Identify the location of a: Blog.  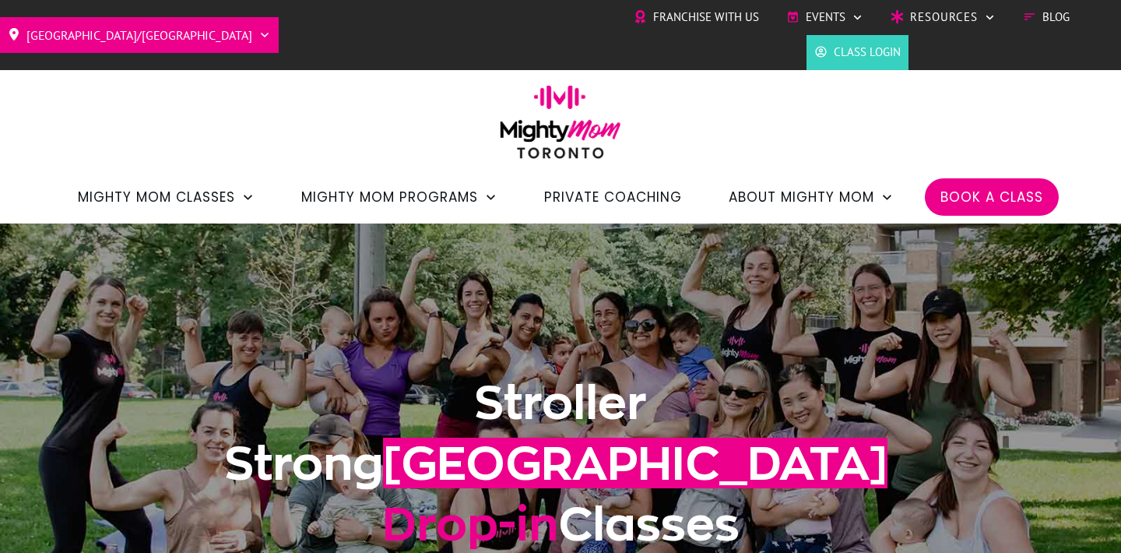
(1047, 17).